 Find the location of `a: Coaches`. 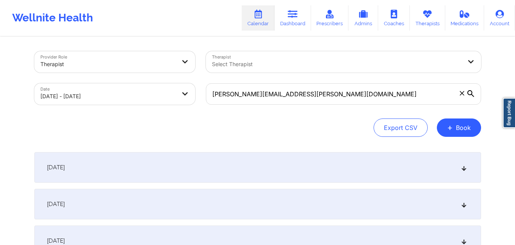

a: Coaches is located at coordinates (394, 18).